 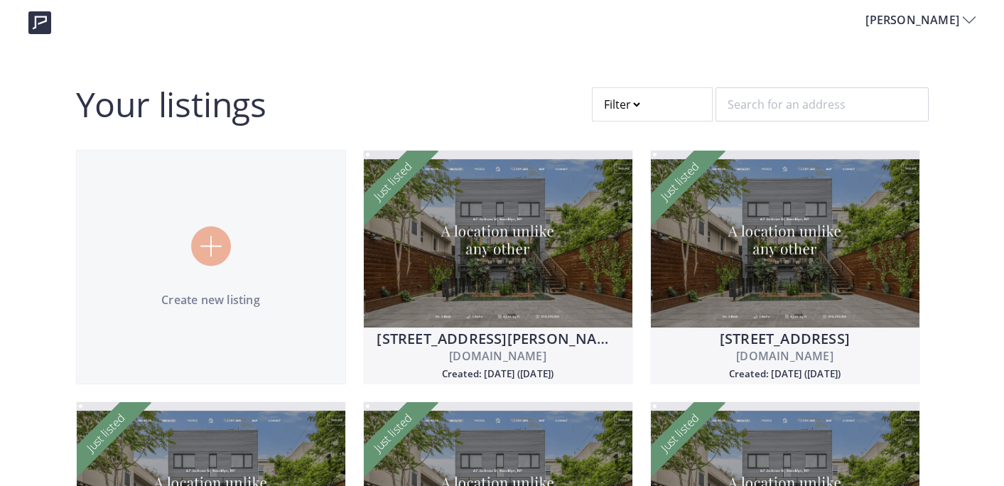 I want to click on img: logo, so click(x=40, y=23).